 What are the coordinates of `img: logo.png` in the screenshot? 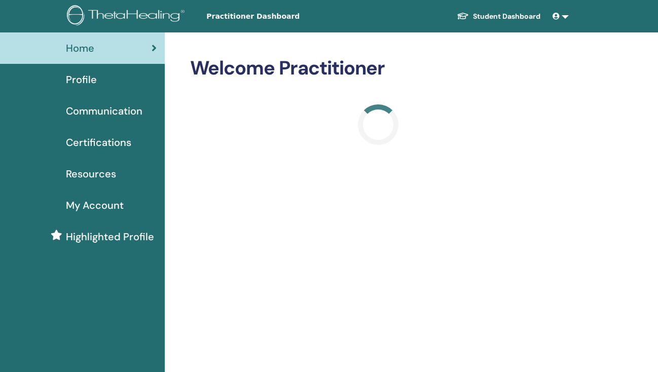 It's located at (127, 16).